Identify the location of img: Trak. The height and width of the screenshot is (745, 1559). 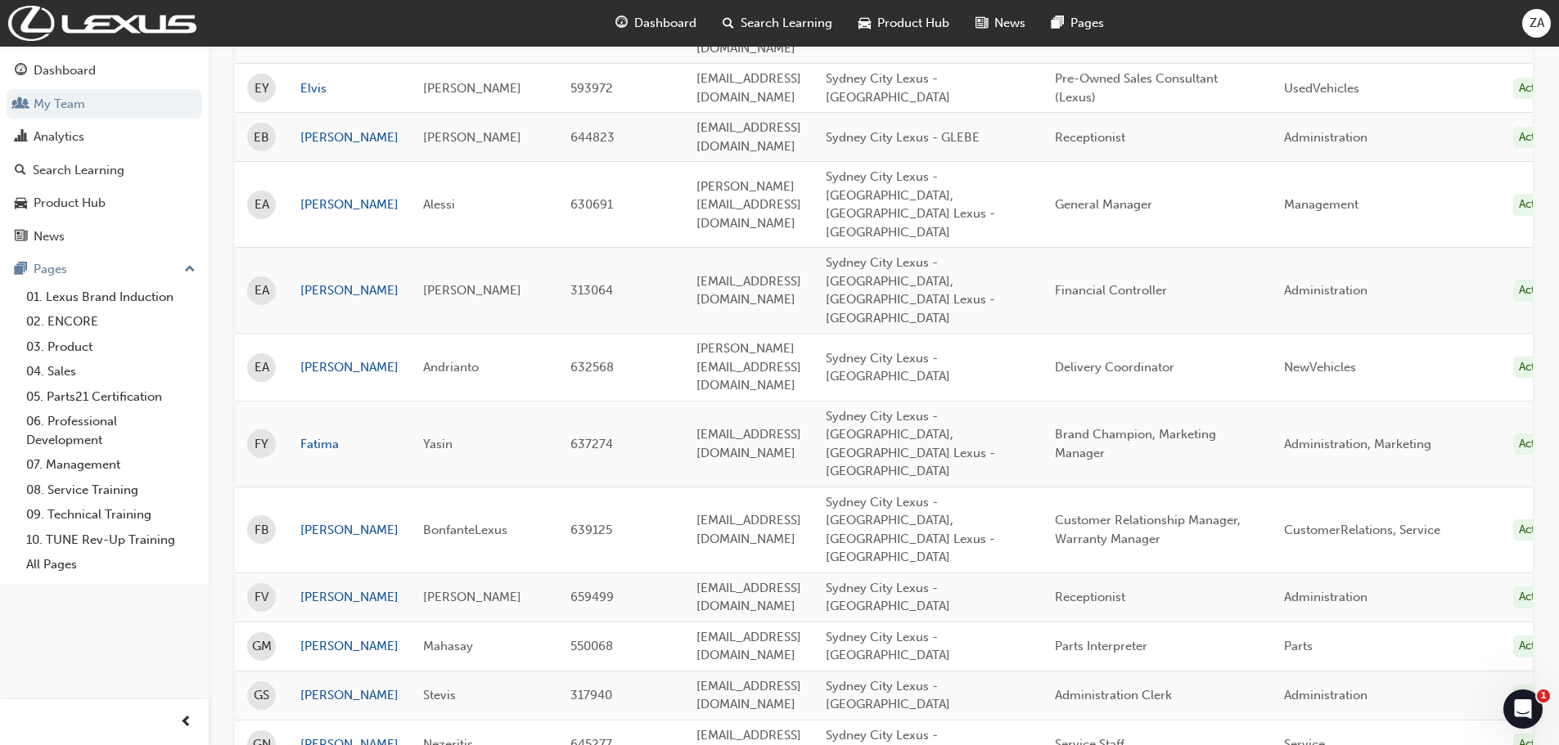
(102, 23).